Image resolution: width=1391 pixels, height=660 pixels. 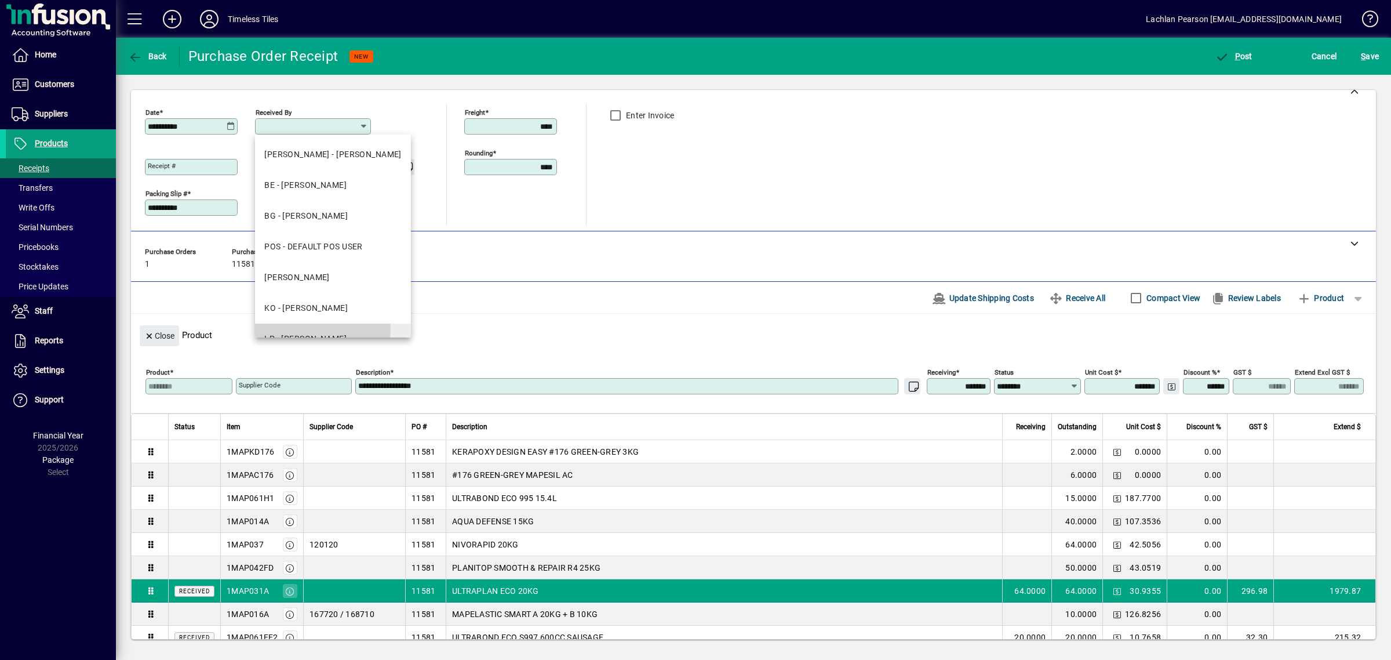 What do you see at coordinates (45, 54) in the screenshot?
I see `span: Home` at bounding box center [45, 54].